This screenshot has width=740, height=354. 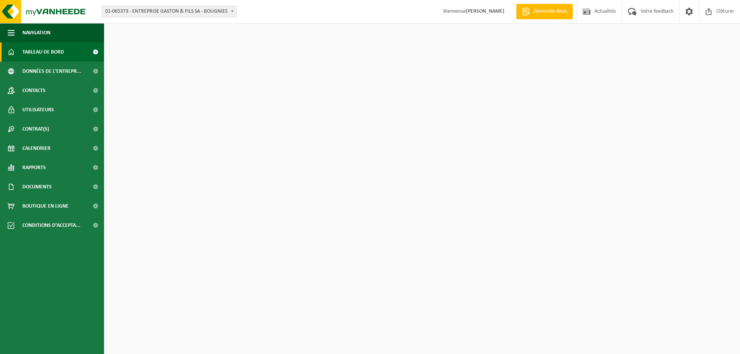 I want to click on span: Contacts, so click(x=34, y=91).